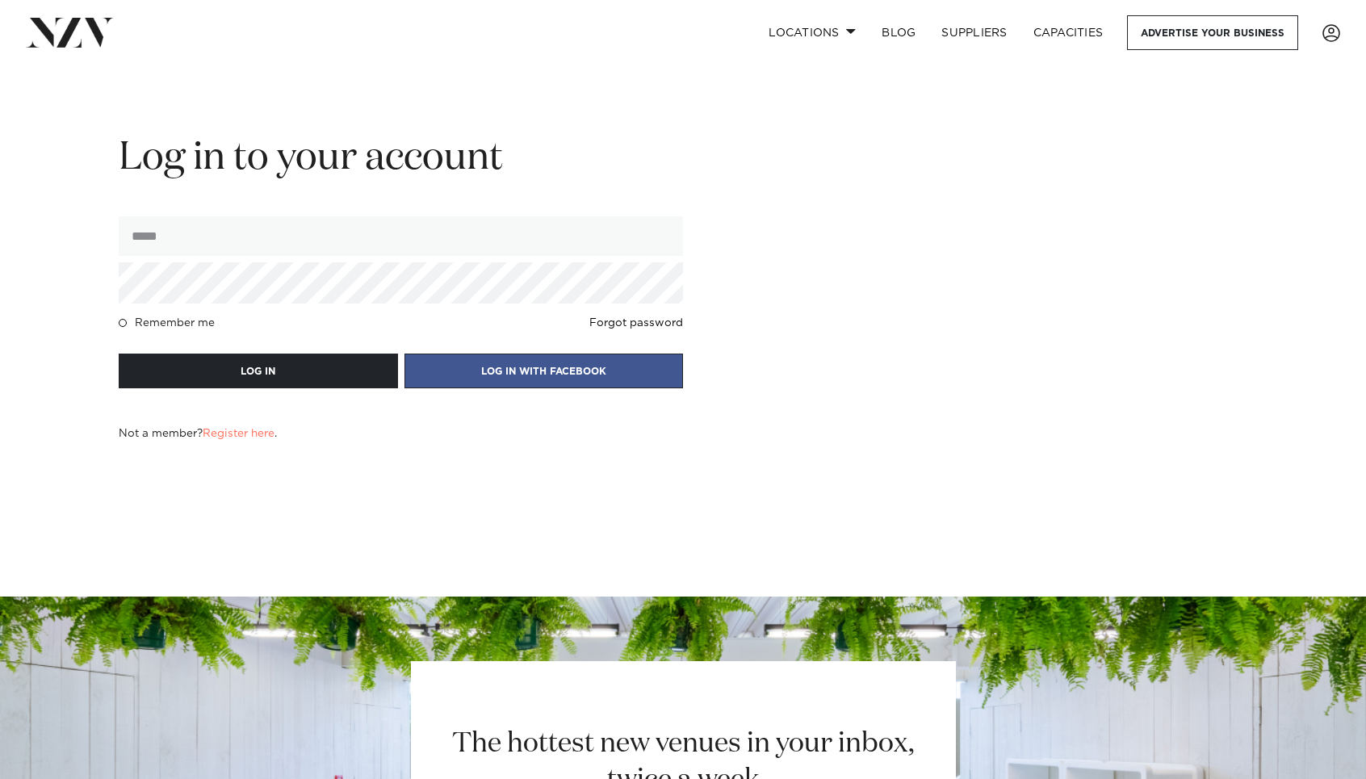 This screenshot has height=779, width=1366. I want to click on h4: Not a member? ., so click(198, 434).